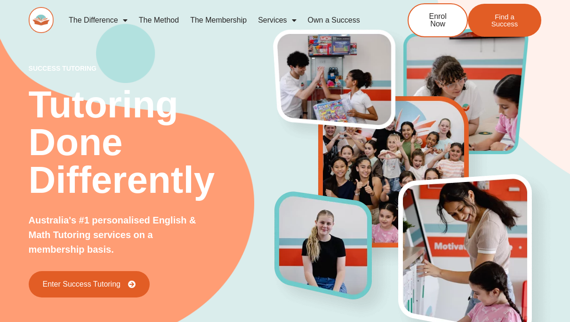 The width and height of the screenshot is (570, 322). I want to click on a: The Method, so click(159, 20).